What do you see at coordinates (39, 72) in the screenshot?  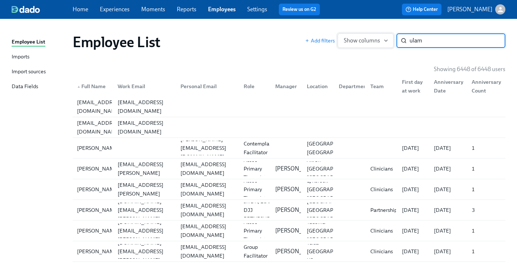 I see `a: Import sources` at bounding box center [39, 72].